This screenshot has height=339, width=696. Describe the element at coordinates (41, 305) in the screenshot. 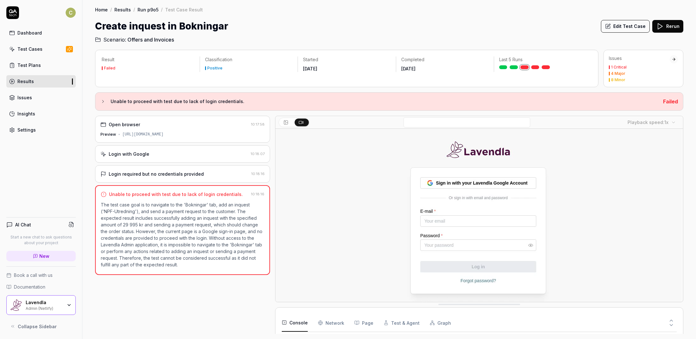

I see `button: Lavendla LogoLavendlaAdmin (Netlify)` at that location.